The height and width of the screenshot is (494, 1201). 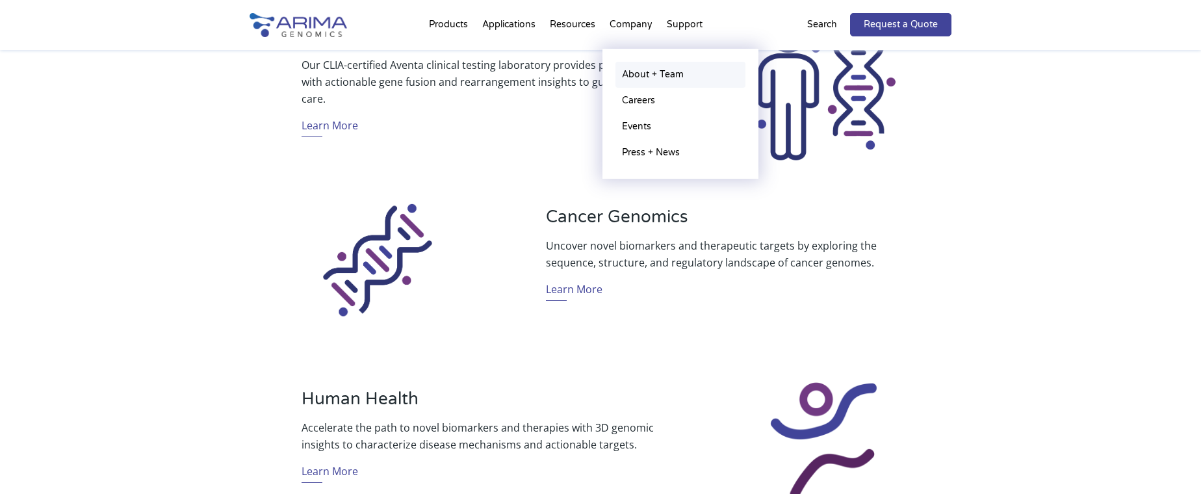 I want to click on a: About + Team, so click(x=681, y=75).